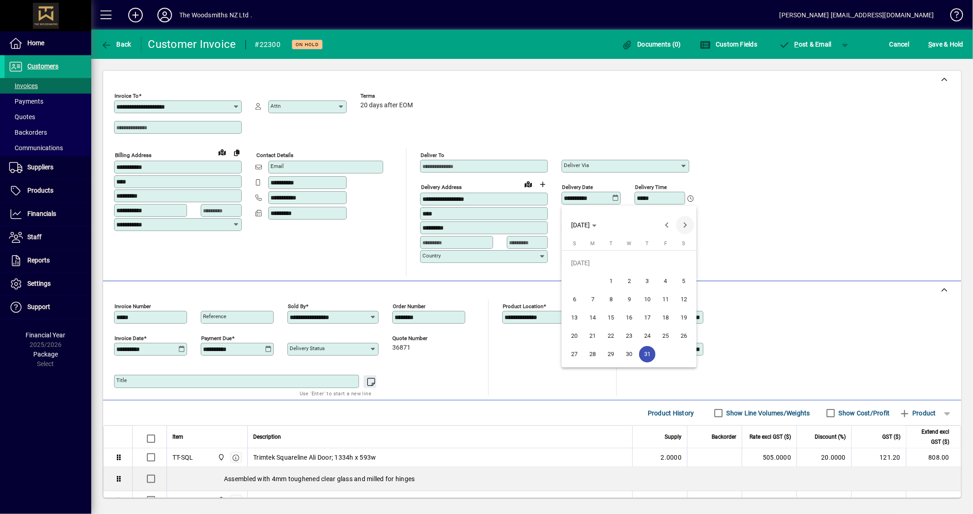 The height and width of the screenshot is (514, 973). I want to click on span: 18, so click(665, 317).